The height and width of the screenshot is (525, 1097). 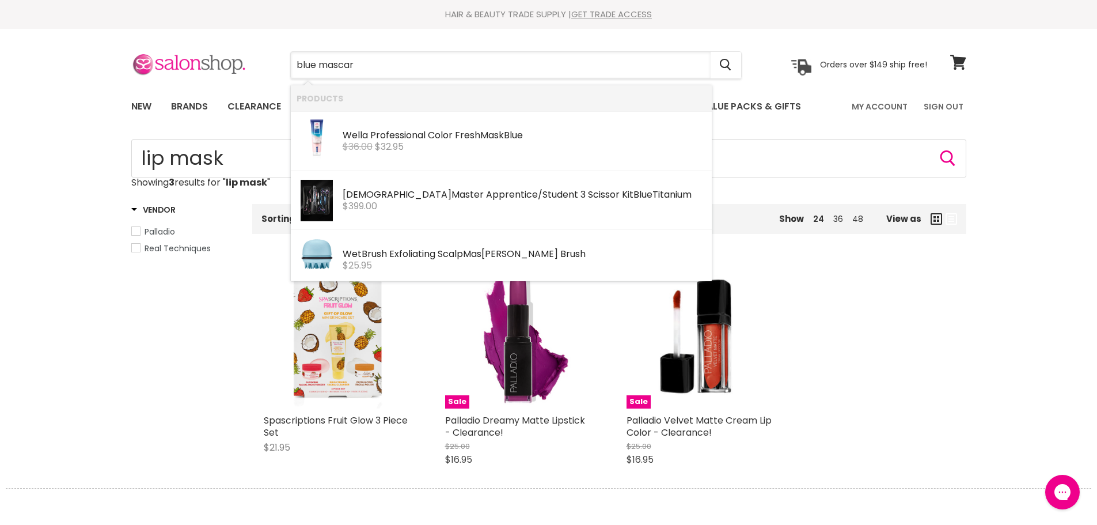 What do you see at coordinates (699, 426) in the screenshot?
I see `a: Palladio Velvet Matte Cream Lip Color - Clearance!` at bounding box center [699, 426].